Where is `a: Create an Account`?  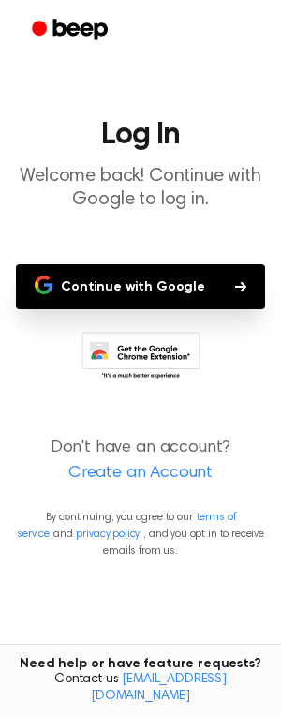 a: Create an Account is located at coordinates (141, 473).